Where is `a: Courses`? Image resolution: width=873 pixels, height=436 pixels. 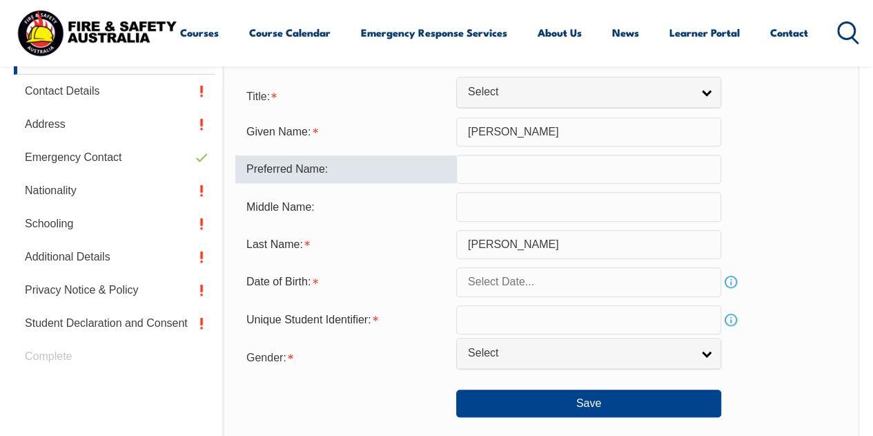 a: Courses is located at coordinates (200, 32).